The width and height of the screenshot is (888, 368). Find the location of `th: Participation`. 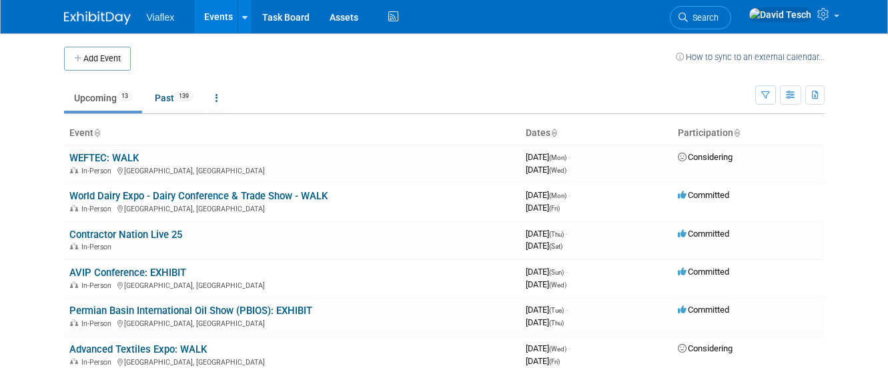

th: Participation is located at coordinates (749, 134).